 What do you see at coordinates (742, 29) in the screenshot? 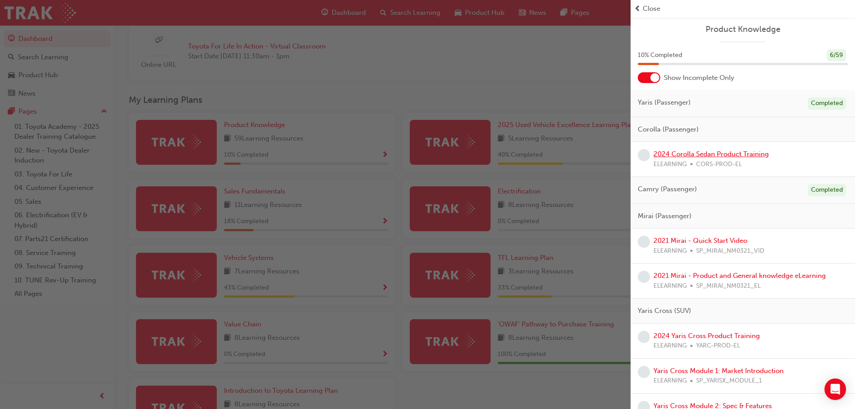
I see `span: Product Knowledge` at bounding box center [742, 29].